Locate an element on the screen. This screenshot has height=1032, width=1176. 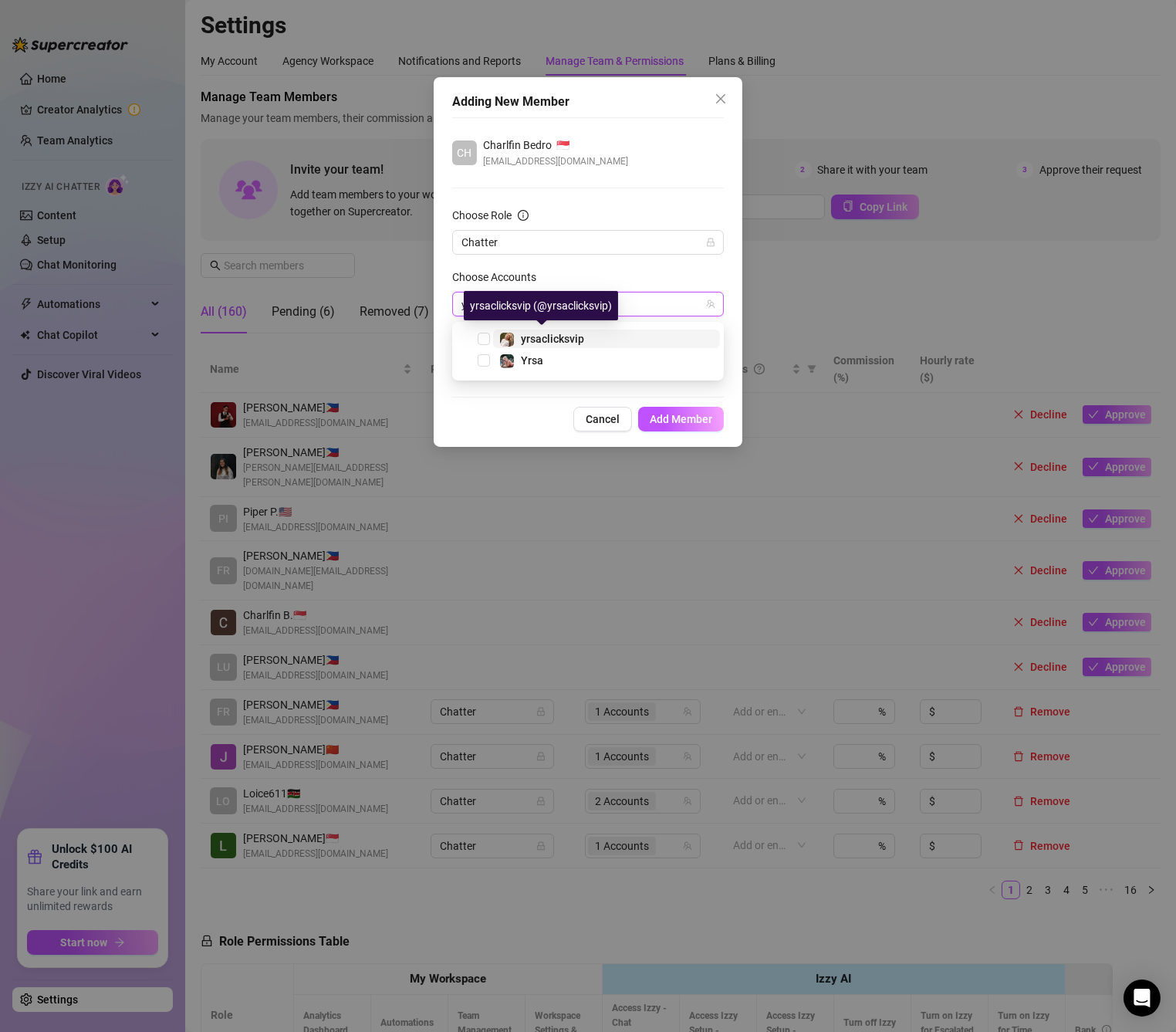
button: Close is located at coordinates (721, 99).